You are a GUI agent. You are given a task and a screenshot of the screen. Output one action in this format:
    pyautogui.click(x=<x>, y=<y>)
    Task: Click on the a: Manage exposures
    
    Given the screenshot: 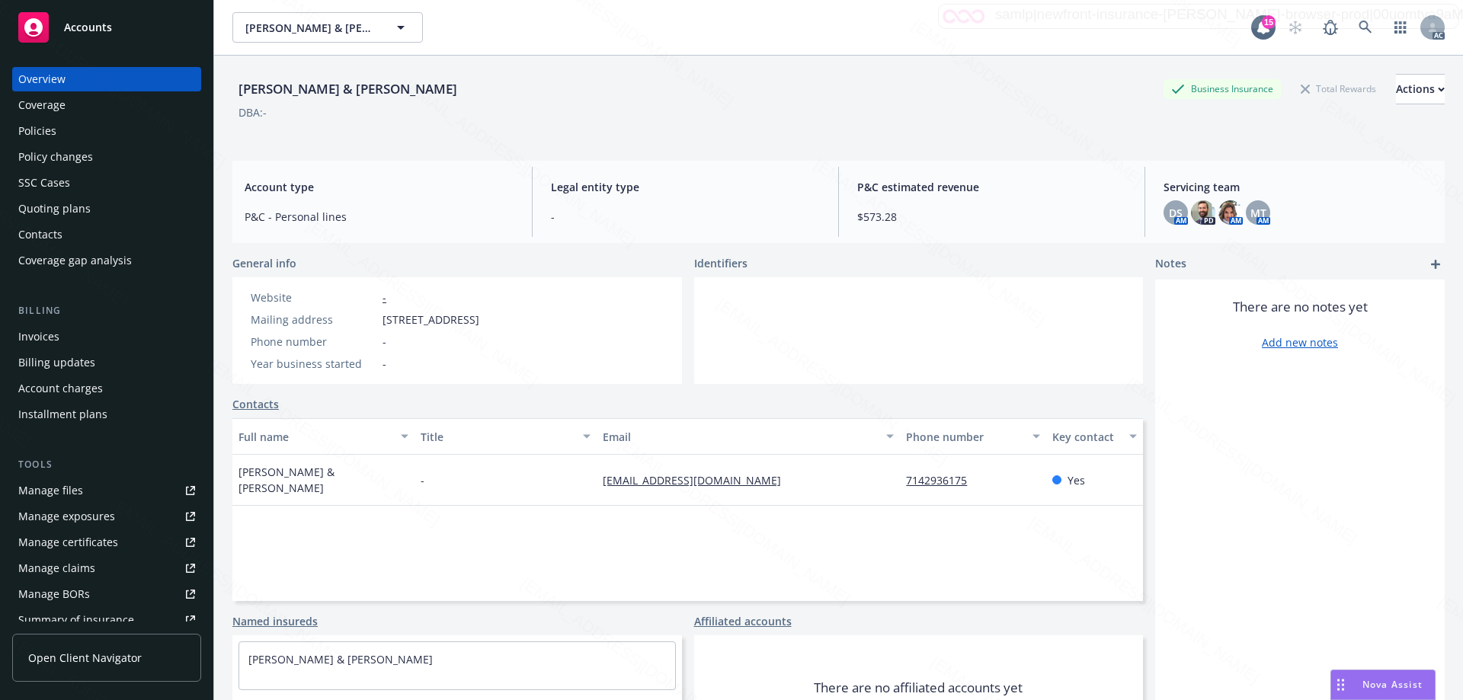 What is the action you would take?
    pyautogui.click(x=107, y=517)
    